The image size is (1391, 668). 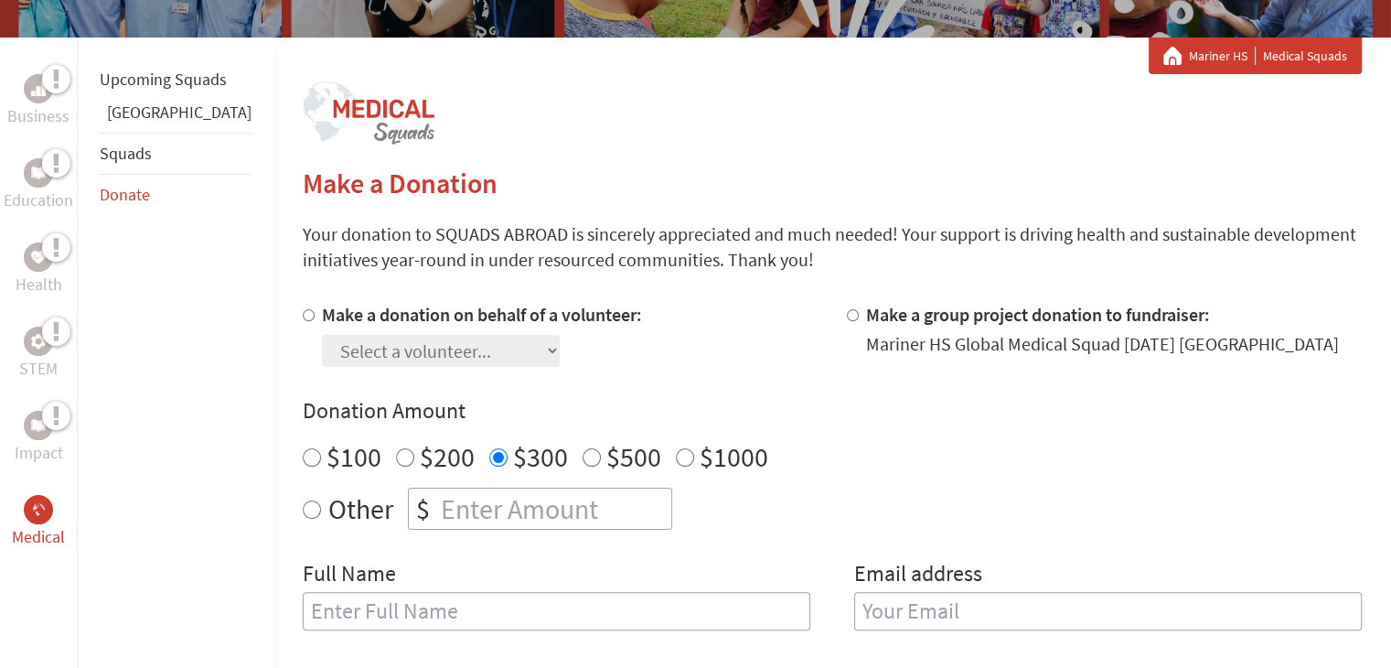 What do you see at coordinates (734, 456) in the screenshot?
I see `label: $1000` at bounding box center [734, 456].